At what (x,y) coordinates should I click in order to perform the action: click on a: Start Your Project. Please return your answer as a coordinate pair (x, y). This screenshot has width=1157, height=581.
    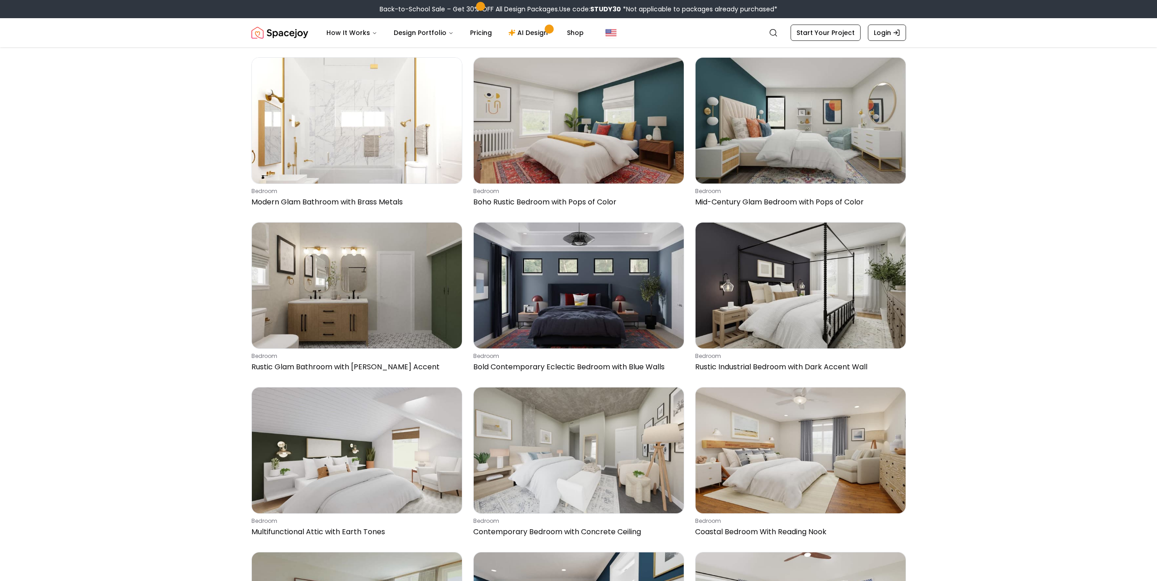
    Looking at the image, I should click on (826, 33).